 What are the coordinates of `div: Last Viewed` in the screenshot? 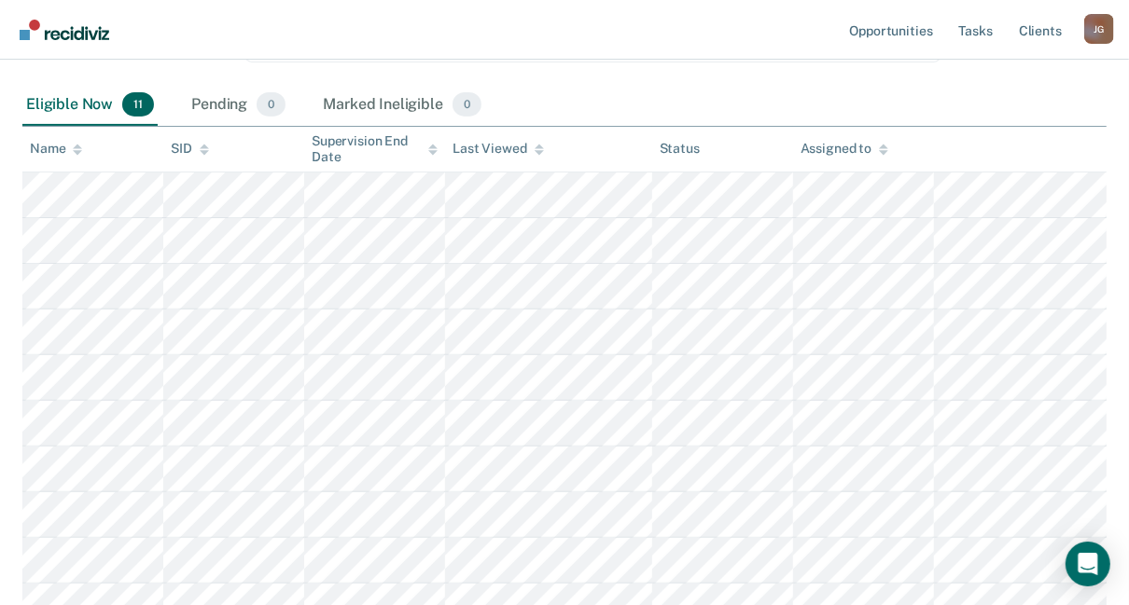 It's located at (497, 148).